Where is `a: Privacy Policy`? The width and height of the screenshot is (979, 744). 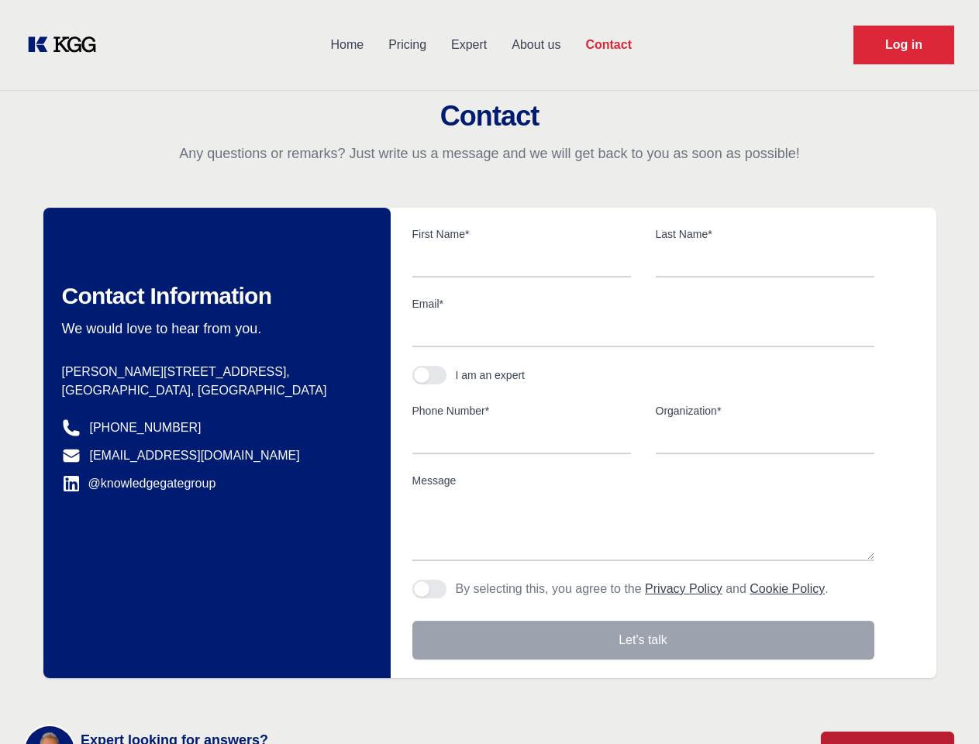
a: Privacy Policy is located at coordinates (684, 588).